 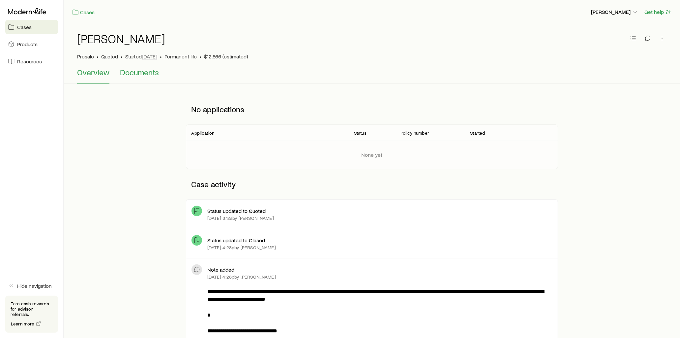 I want to click on p: Policy number, so click(x=415, y=133).